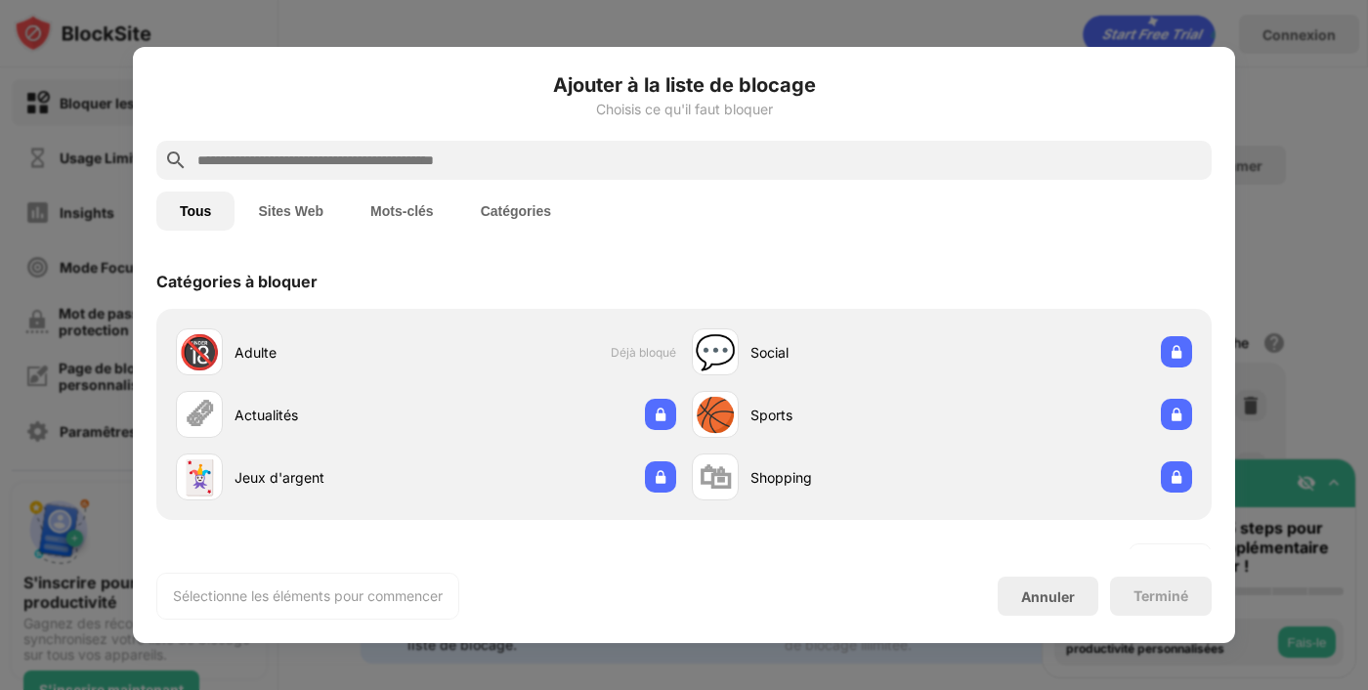 The image size is (1368, 690). What do you see at coordinates (1161, 596) in the screenshot?
I see `div: Terminé` at bounding box center [1161, 596].